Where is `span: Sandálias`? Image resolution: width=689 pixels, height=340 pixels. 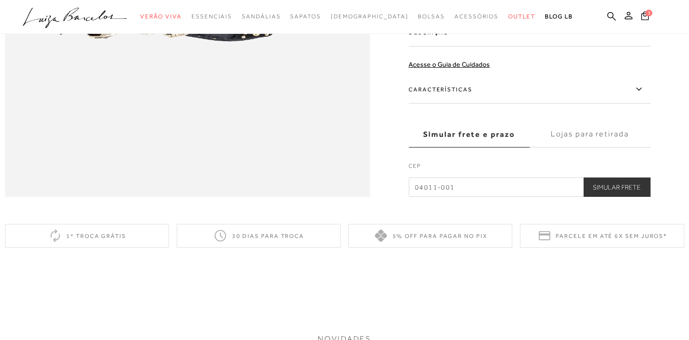
span: Sandálias is located at coordinates (261, 16).